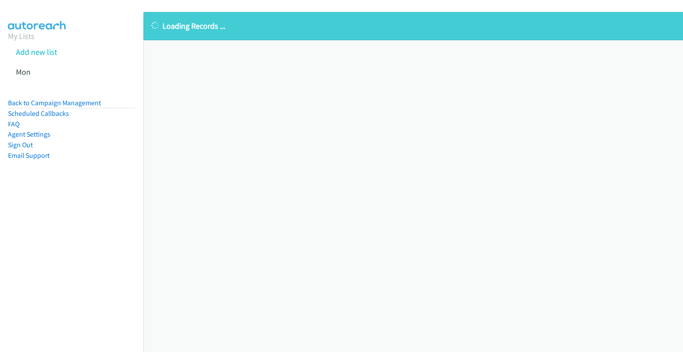 The image size is (683, 352). What do you see at coordinates (36, 52) in the screenshot?
I see `a: Add new list` at bounding box center [36, 52].